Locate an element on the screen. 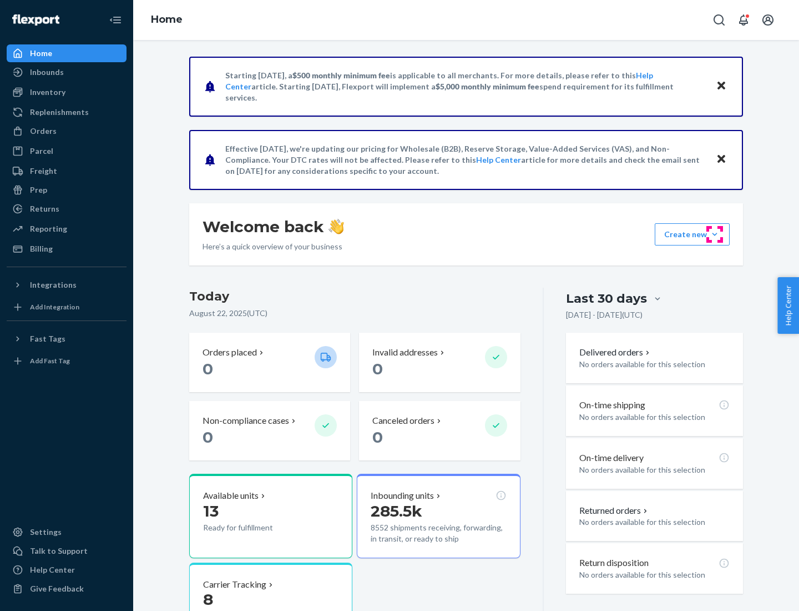 The image size is (799, 611). button: Returned orders is located at coordinates (614, 510).